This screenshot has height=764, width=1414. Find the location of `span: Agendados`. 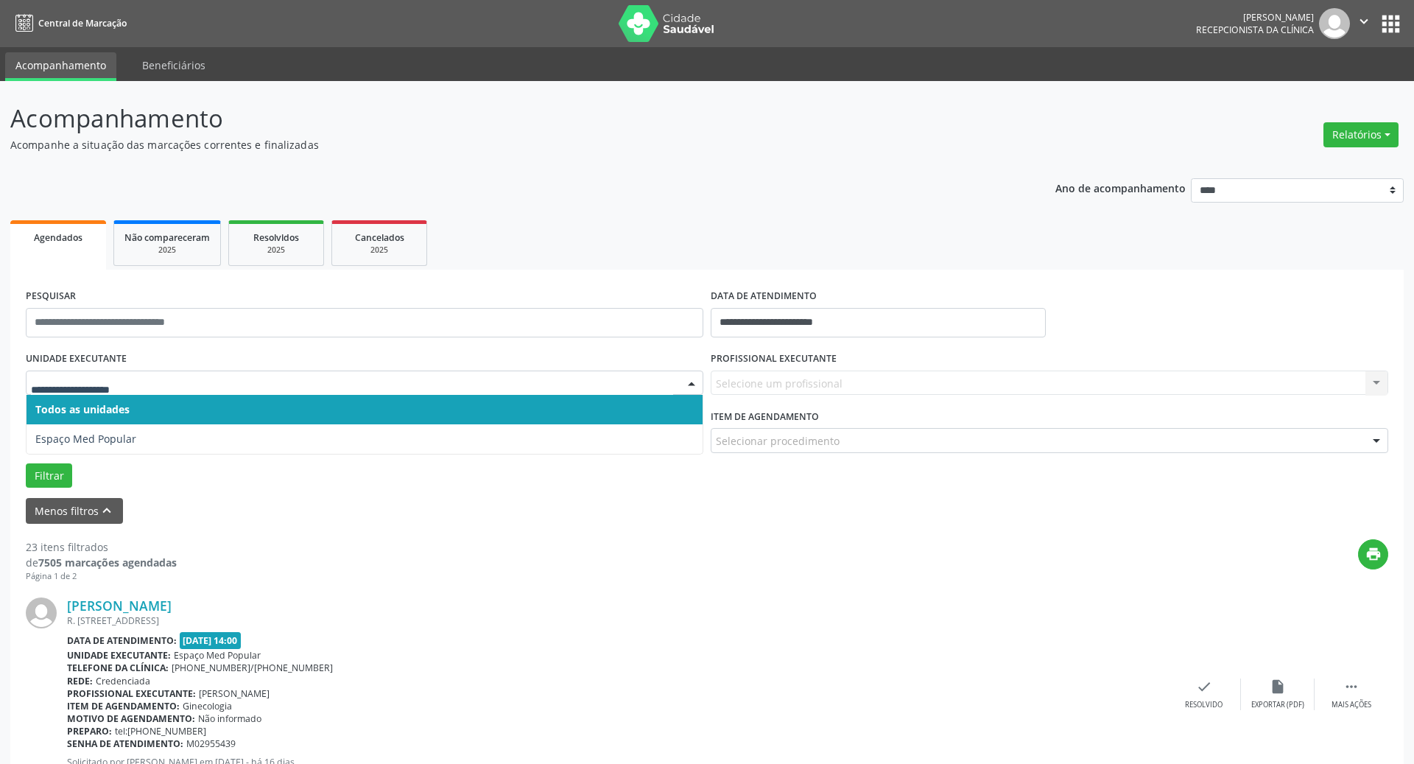

span: Agendados is located at coordinates (58, 237).